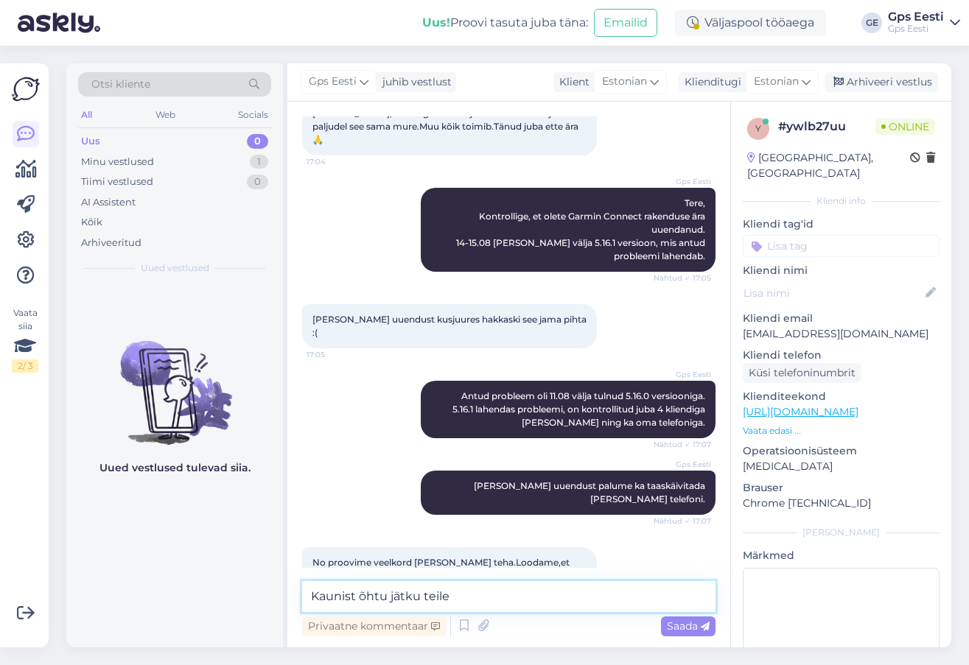 This screenshot has width=969, height=665. I want to click on b: Uus!, so click(436, 22).